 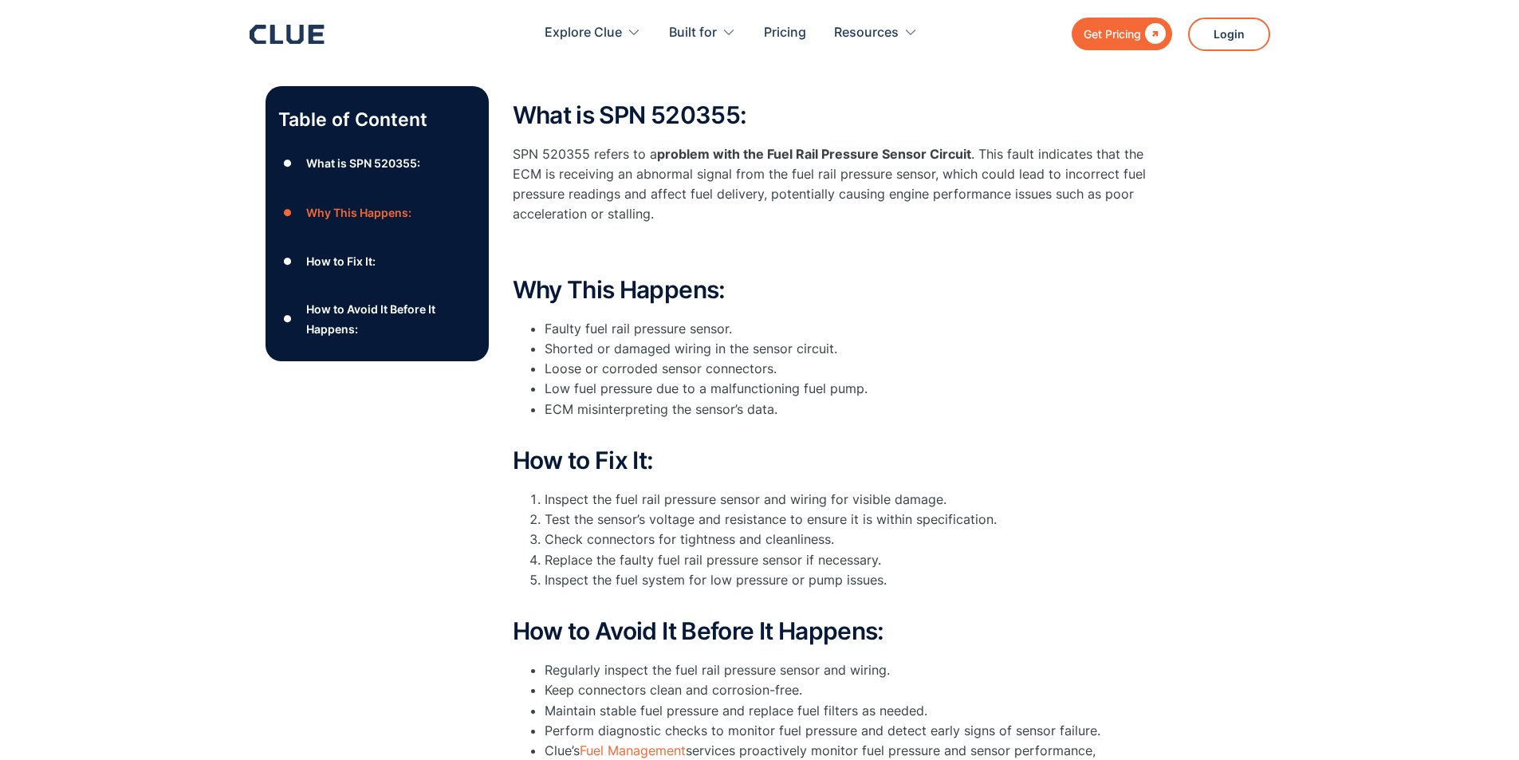 What do you see at coordinates (785, 33) in the screenshot?
I see `a: Pricing` at bounding box center [785, 33].